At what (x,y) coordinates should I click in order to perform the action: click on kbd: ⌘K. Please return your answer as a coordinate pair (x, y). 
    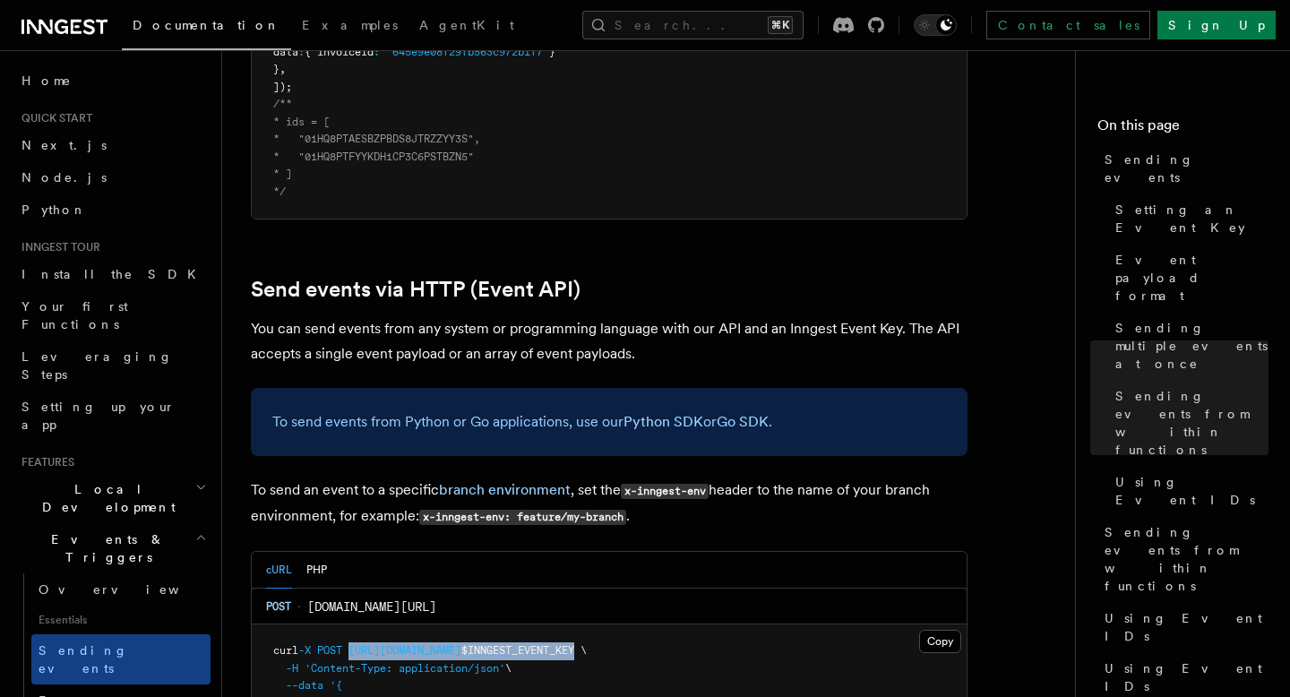
    Looking at the image, I should click on (780, 25).